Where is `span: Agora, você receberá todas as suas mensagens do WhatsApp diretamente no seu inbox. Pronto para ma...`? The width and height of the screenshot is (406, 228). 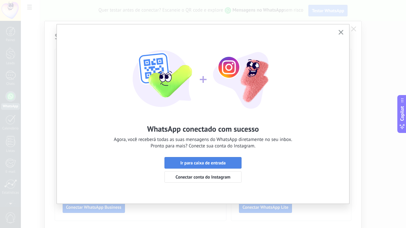
span: Agora, você receberá todas as suas mensagens do WhatsApp diretamente no seu inbox. Pronto para ma... is located at coordinates (202, 143).